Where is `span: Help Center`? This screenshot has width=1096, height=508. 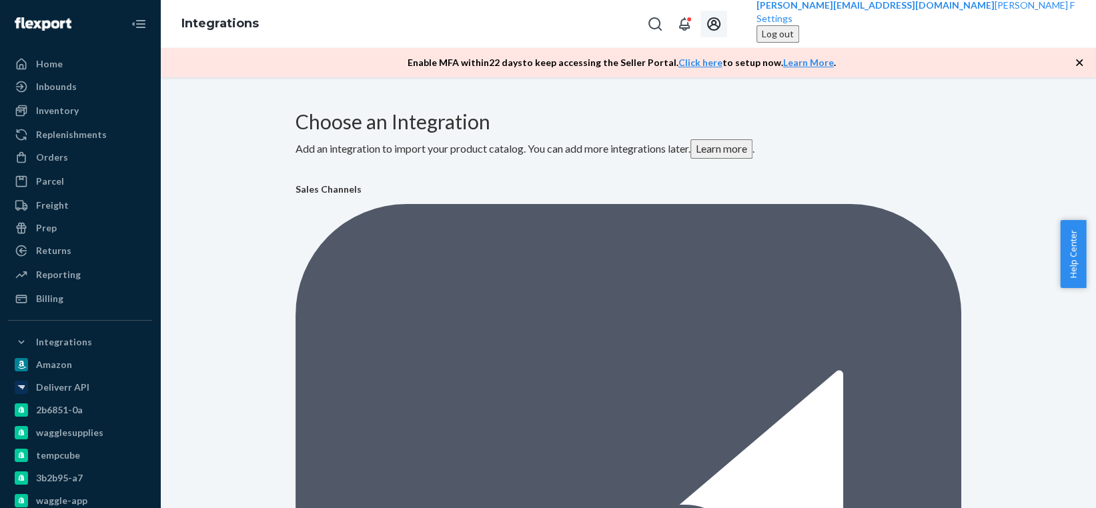
span: Help Center is located at coordinates (1073, 254).